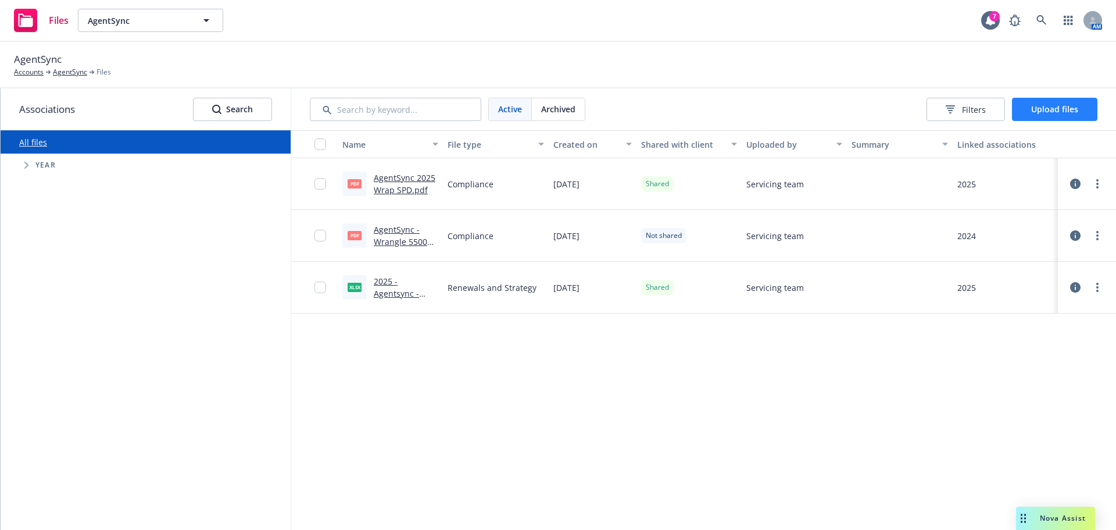 The width and height of the screenshot is (1116, 530). What do you see at coordinates (320, 144) in the screenshot?
I see `input: Select all` at bounding box center [320, 144].